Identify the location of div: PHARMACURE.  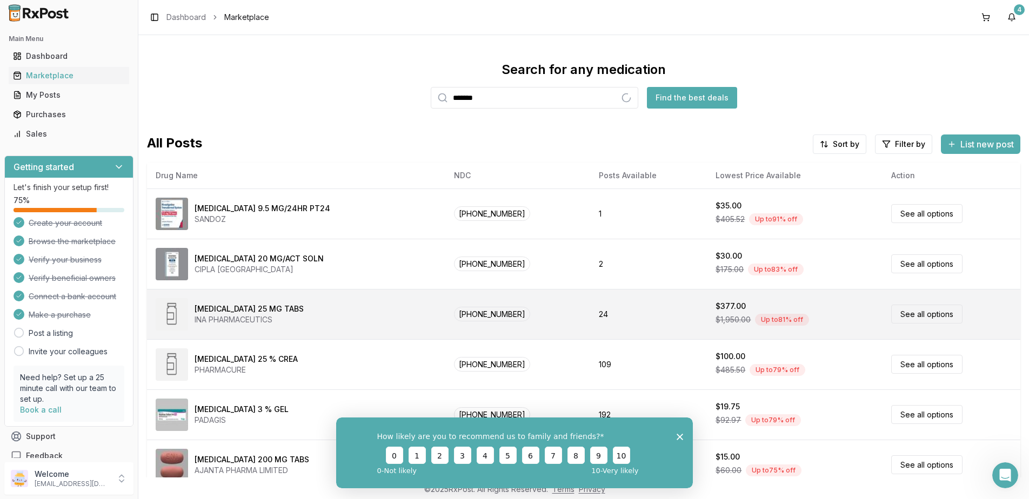
(246, 370).